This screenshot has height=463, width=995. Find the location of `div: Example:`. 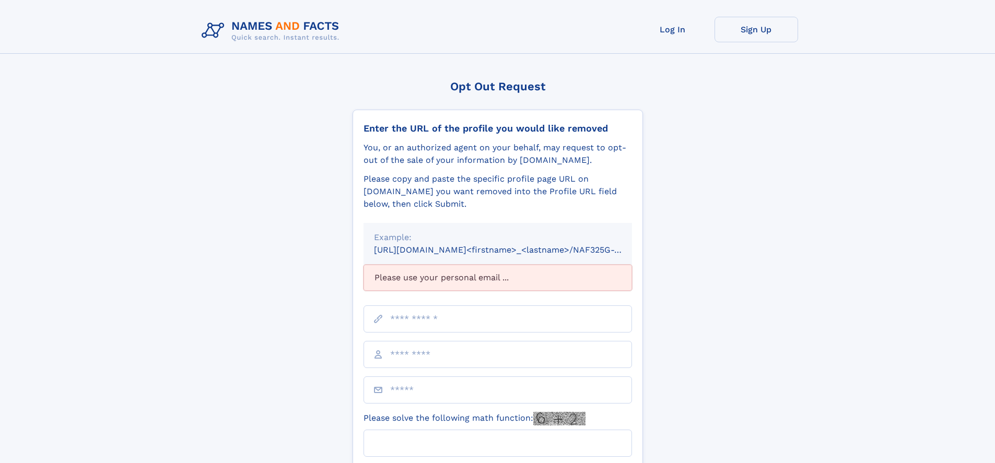

div: Example: is located at coordinates (498, 238).